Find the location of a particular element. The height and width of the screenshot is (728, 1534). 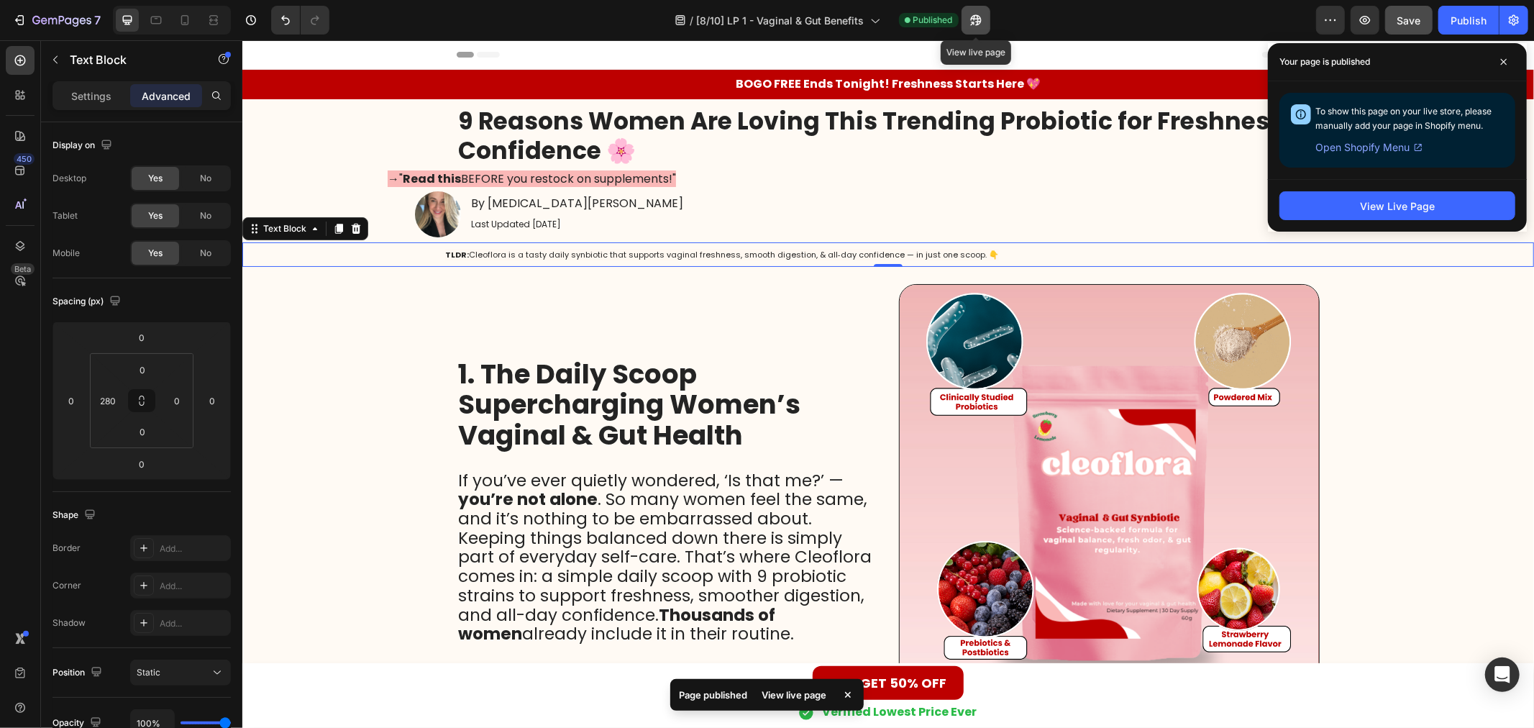

div: Text Block is located at coordinates (42, 188).